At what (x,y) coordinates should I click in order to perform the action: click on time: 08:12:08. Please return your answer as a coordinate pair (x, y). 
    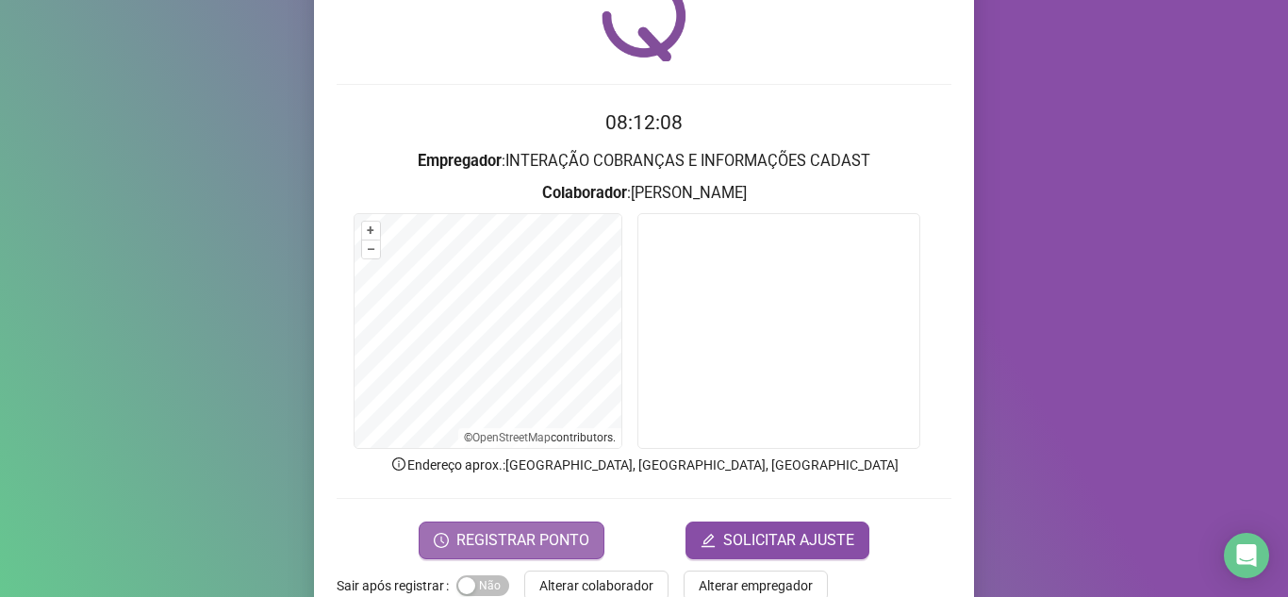
    Looking at the image, I should click on (644, 123).